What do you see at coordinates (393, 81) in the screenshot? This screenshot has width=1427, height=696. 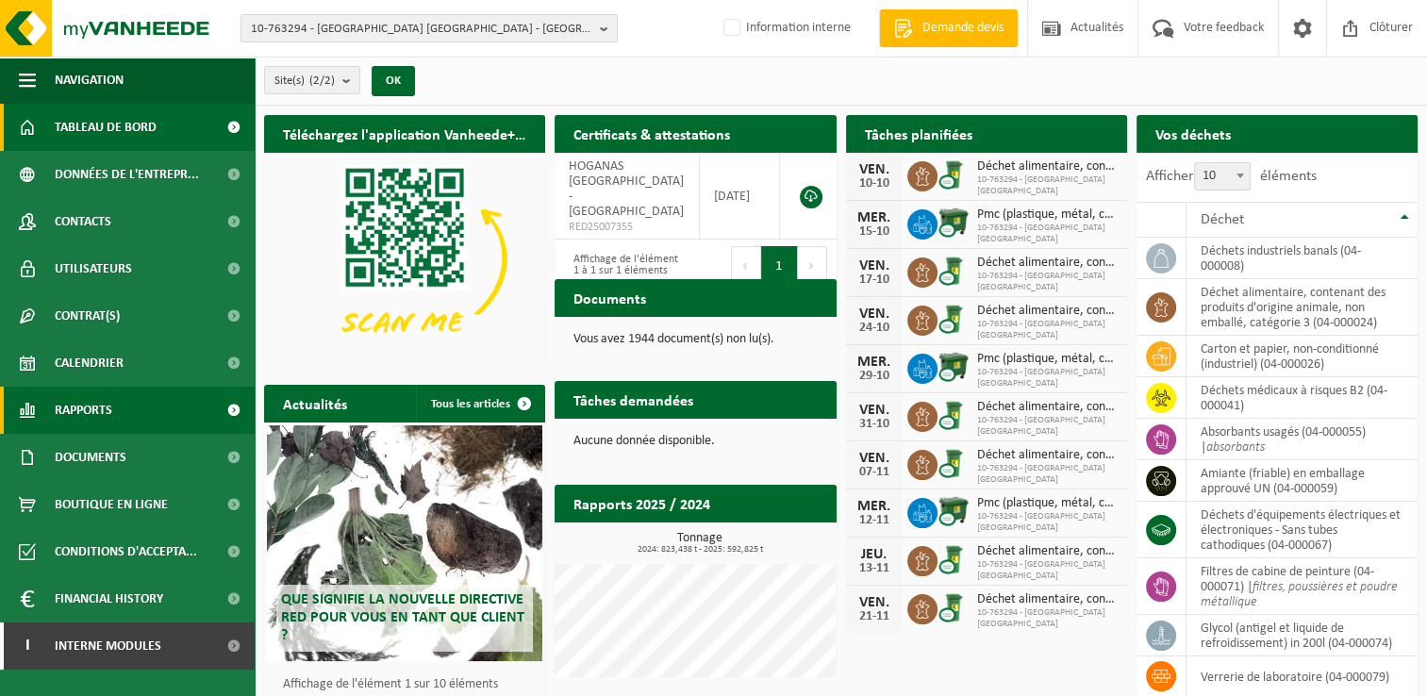 I see `button: OK` at bounding box center [393, 81].